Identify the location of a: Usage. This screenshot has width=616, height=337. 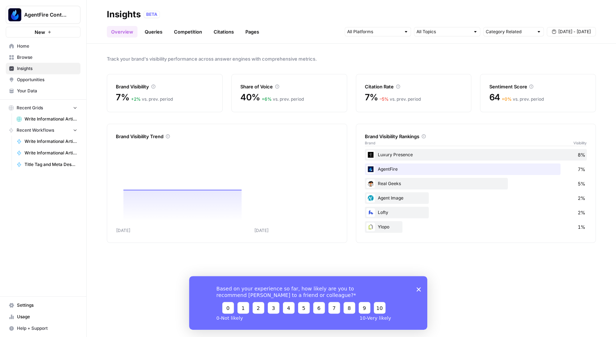
(43, 317).